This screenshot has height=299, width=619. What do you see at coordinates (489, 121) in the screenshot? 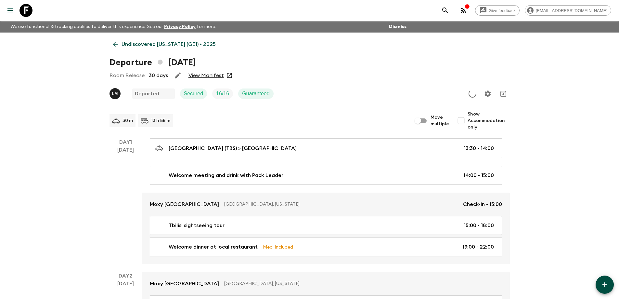
I see `span: Show Accommodation only` at bounding box center [489, 121].